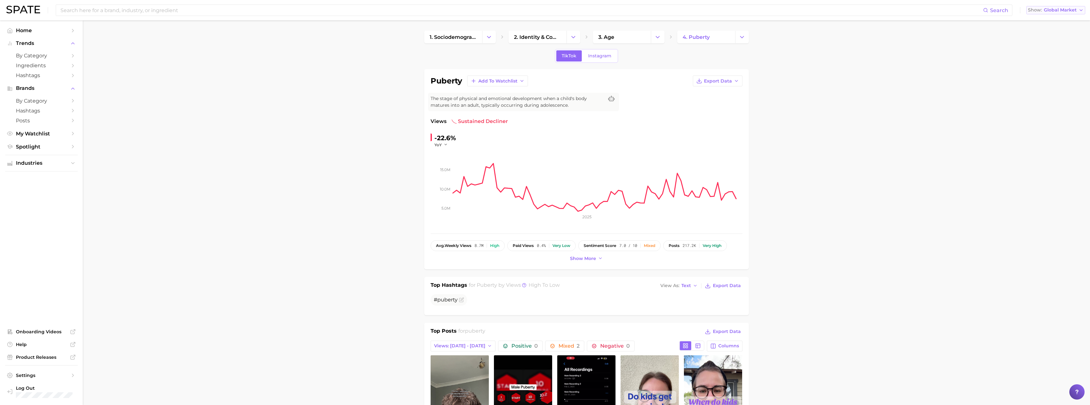 Image resolution: width=1090 pixels, height=405 pixels. Describe the element at coordinates (706, 37) in the screenshot. I see `a: 4. puberty` at that location.